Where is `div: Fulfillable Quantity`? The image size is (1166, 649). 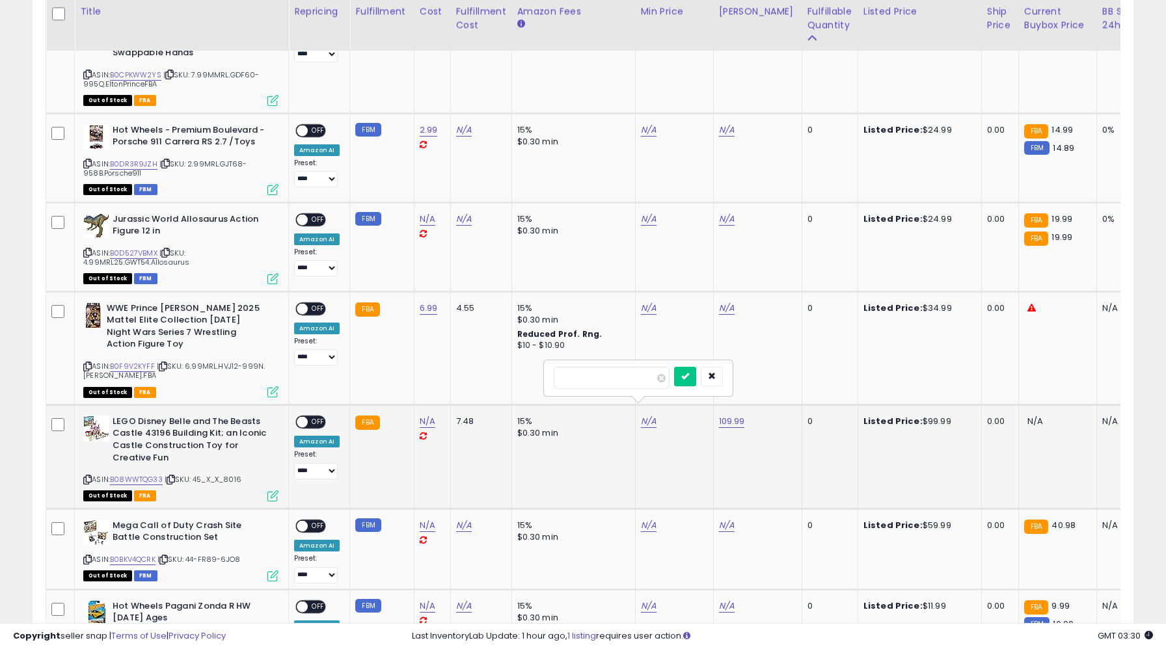 div: Fulfillable Quantity is located at coordinates (830, 18).